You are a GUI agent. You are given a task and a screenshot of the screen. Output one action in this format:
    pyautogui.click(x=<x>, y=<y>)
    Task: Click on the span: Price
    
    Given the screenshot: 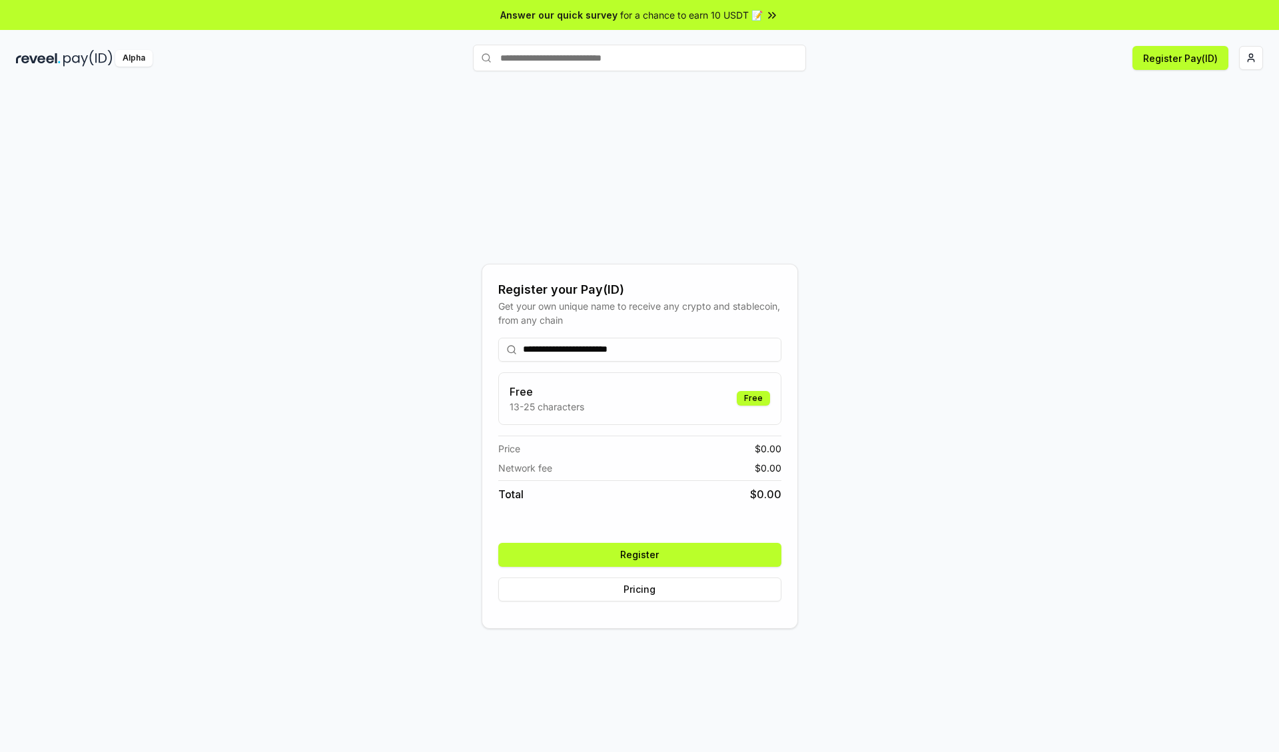 What is the action you would take?
    pyautogui.click(x=509, y=448)
    